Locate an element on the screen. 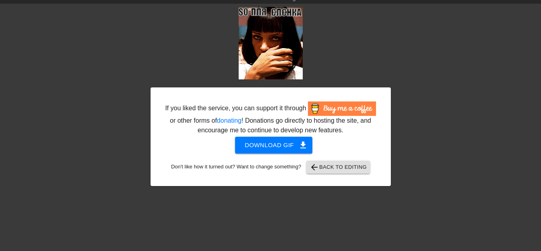 This screenshot has height=251, width=541. button: Download gif is located at coordinates (273, 145).